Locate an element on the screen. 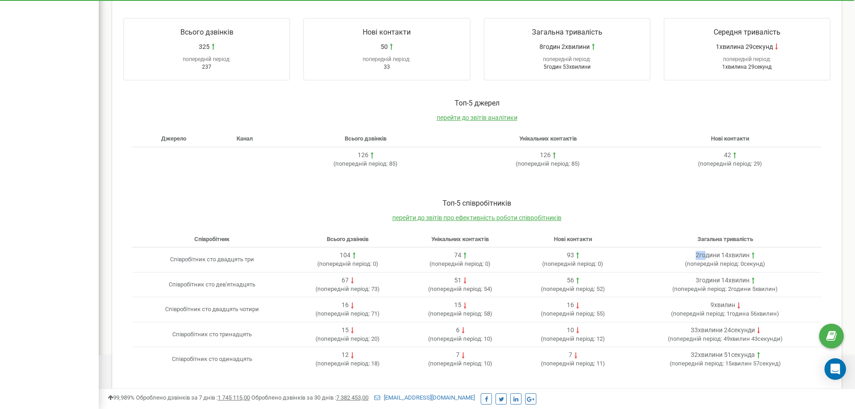 This screenshot has width=855, height=409. span: ( 71 ) is located at coordinates (347, 313).